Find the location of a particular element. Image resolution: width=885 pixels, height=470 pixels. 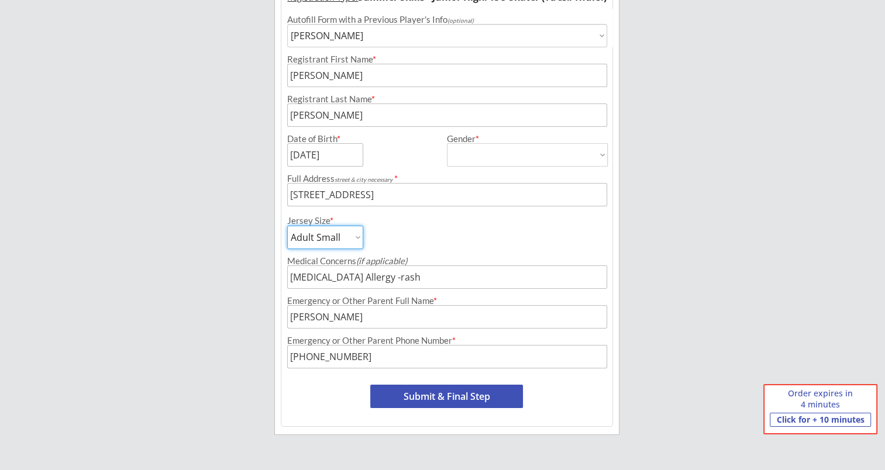

em: street & city necessary is located at coordinates (363, 180).